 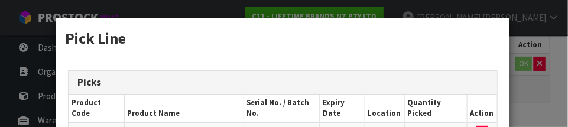 What do you see at coordinates (184, 108) in the screenshot?
I see `th: Product Name` at bounding box center [184, 108].